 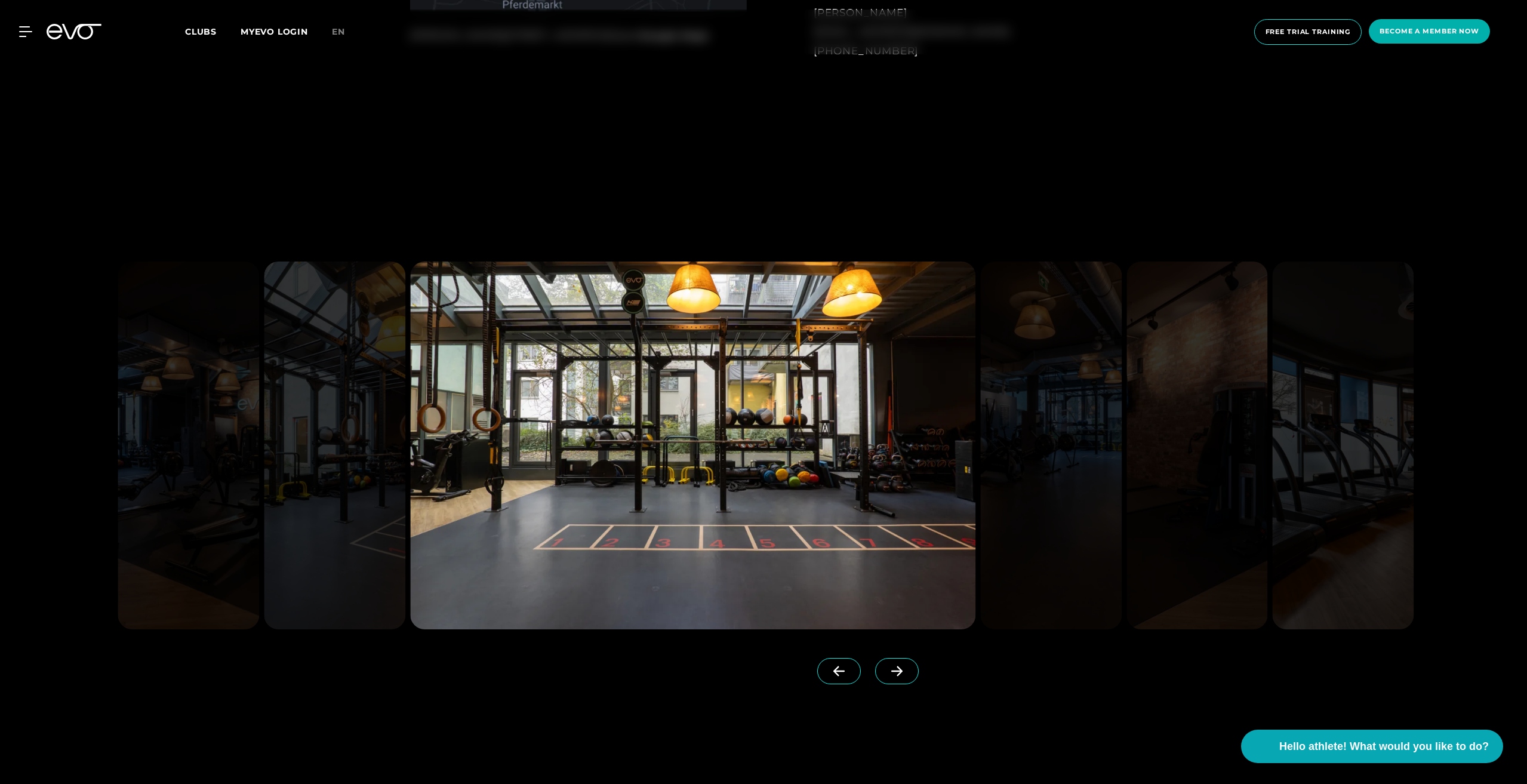 I want to click on a: Clubs, so click(x=212, y=31).